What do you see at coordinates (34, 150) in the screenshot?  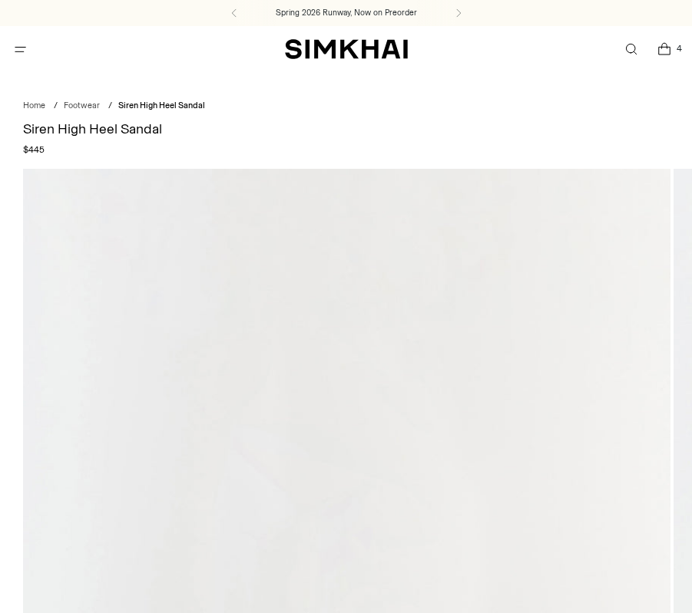 I see `span: $445` at bounding box center [34, 150].